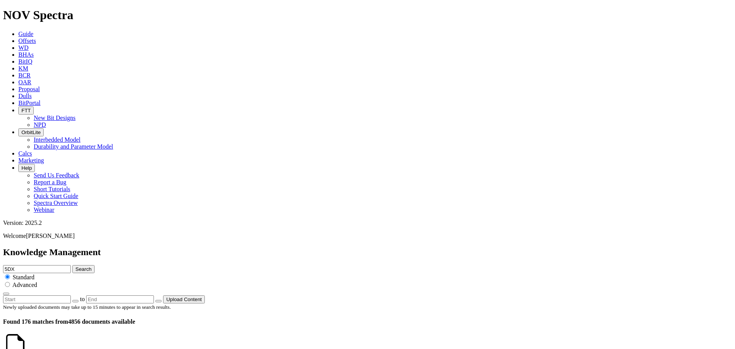  What do you see at coordinates (25, 96) in the screenshot?
I see `a: Dulls` at bounding box center [25, 96].